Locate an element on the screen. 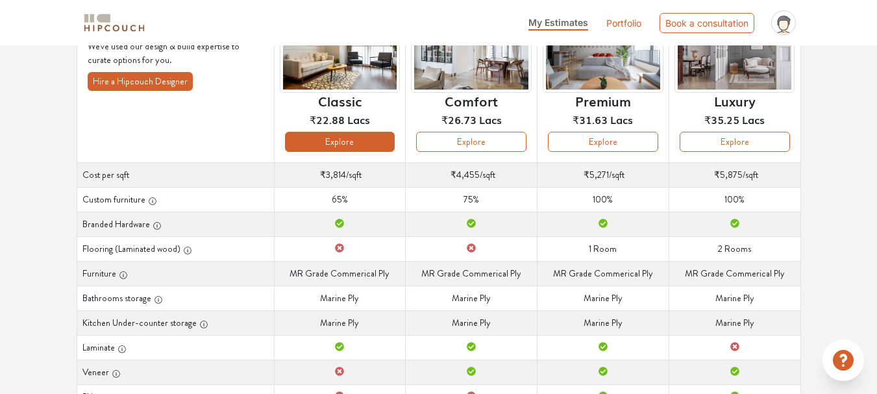 The width and height of the screenshot is (877, 394). div: Book a consultation is located at coordinates (707, 23).